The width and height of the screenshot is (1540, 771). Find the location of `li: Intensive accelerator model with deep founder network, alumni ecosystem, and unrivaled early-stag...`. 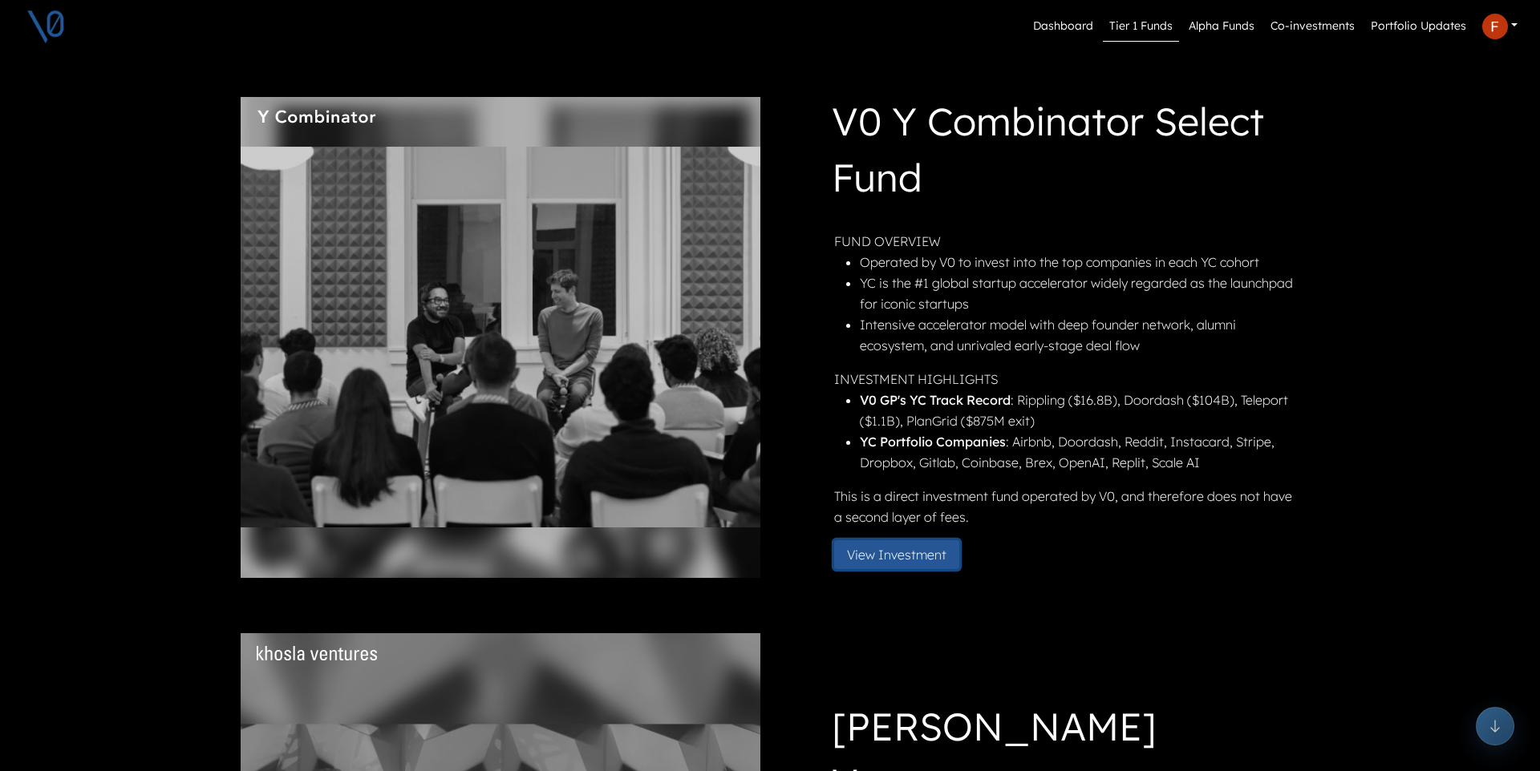

li: Intensive accelerator model with deep founder network, alumni ecosystem, and unrivaled early-stag... is located at coordinates (1078, 335).